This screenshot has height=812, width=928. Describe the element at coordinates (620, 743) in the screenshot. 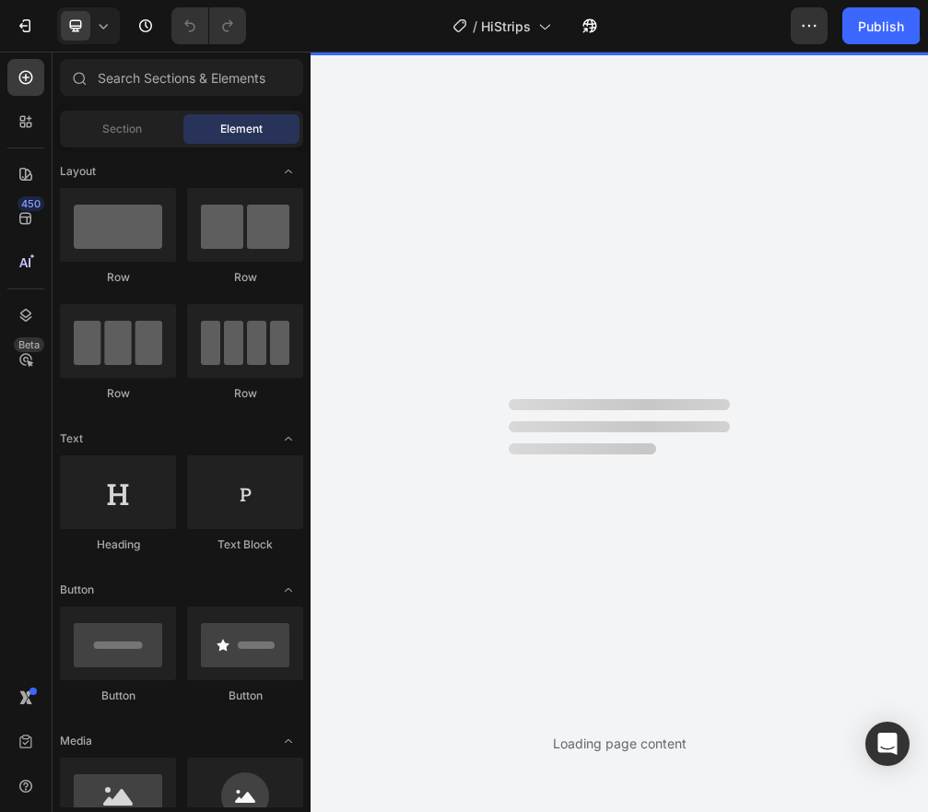

I see `div: Loading page content` at that location.